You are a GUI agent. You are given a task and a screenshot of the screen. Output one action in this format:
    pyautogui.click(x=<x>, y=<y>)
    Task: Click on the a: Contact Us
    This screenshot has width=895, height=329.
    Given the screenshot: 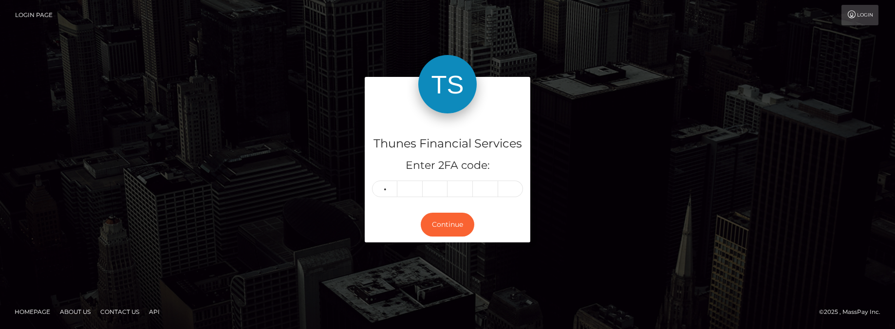 What is the action you would take?
    pyautogui.click(x=120, y=311)
    